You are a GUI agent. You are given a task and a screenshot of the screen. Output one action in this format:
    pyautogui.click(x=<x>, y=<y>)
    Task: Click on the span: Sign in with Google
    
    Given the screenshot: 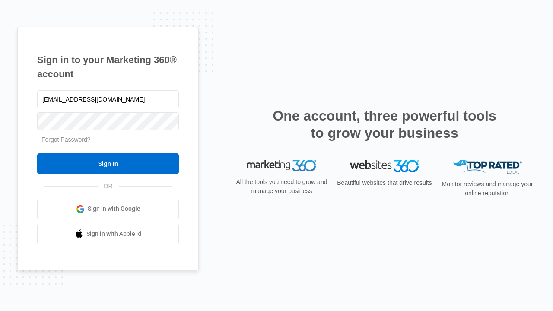 What is the action you would take?
    pyautogui.click(x=114, y=209)
    